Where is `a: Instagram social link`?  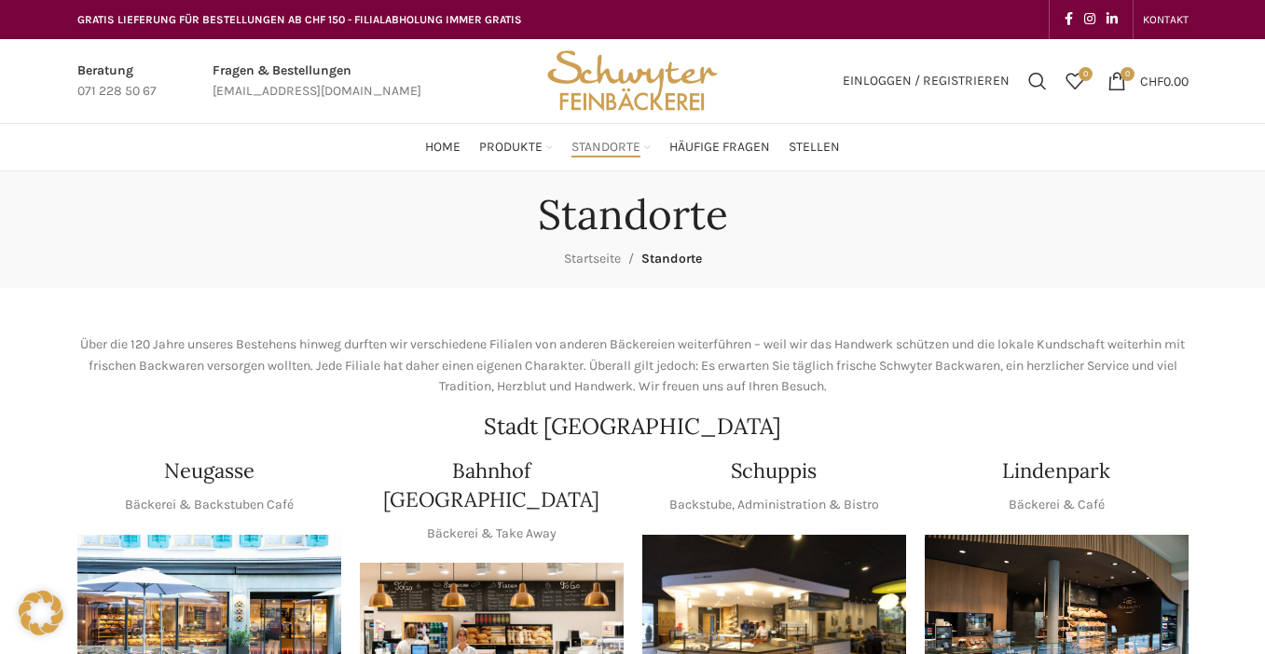 a: Instagram social link is located at coordinates (1090, 20).